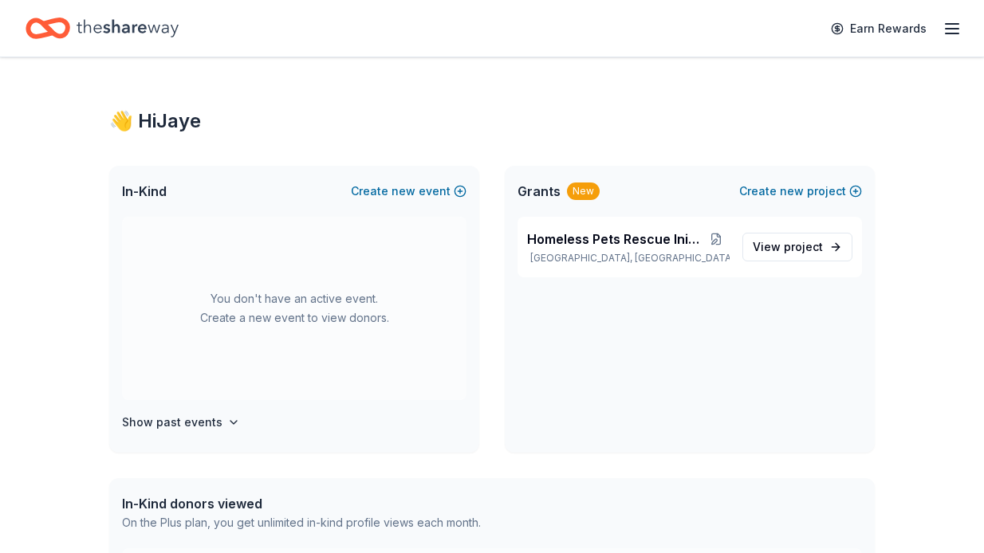  Describe the element at coordinates (797, 247) in the screenshot. I see `a: View project` at that location.